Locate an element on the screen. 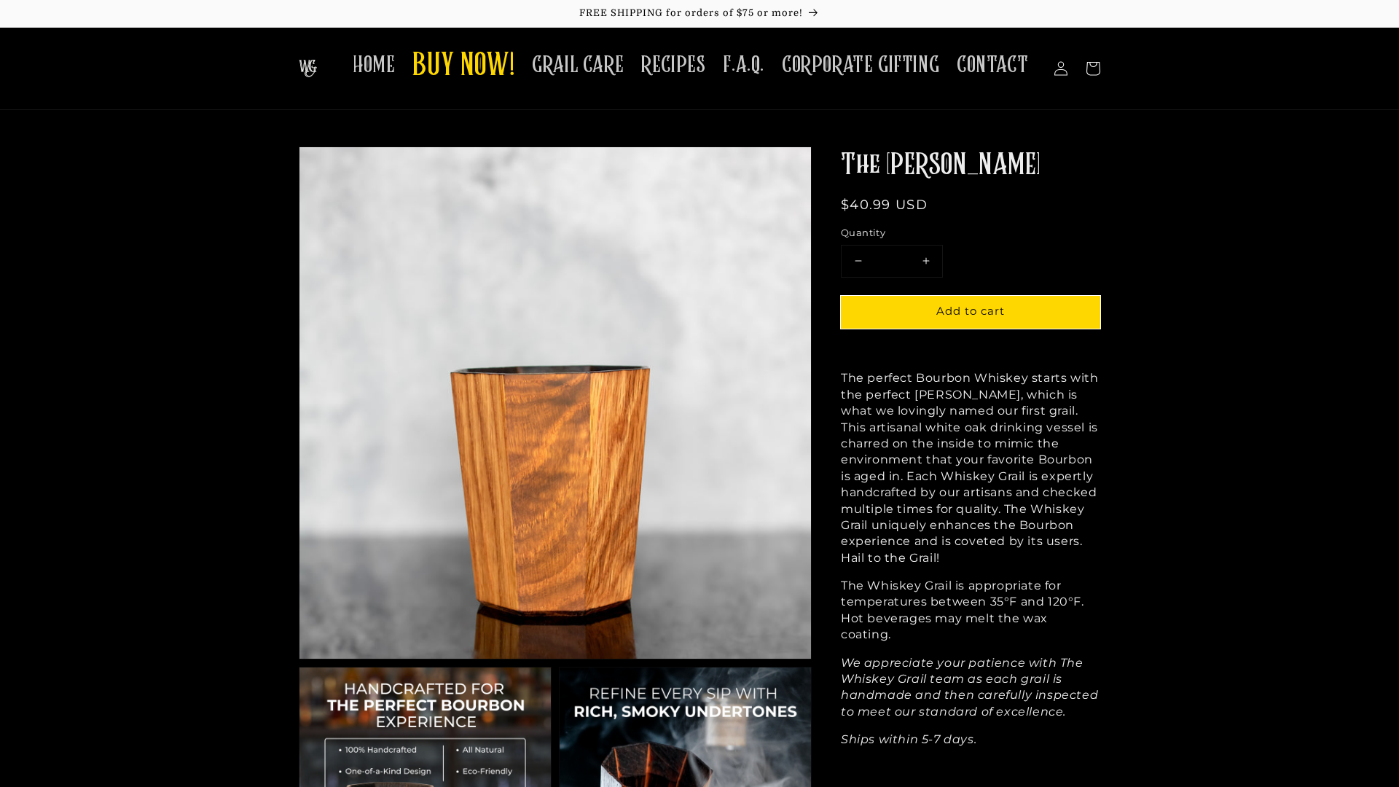 Image resolution: width=1399 pixels, height=787 pixels. a: F.A.Q. is located at coordinates (743, 65).